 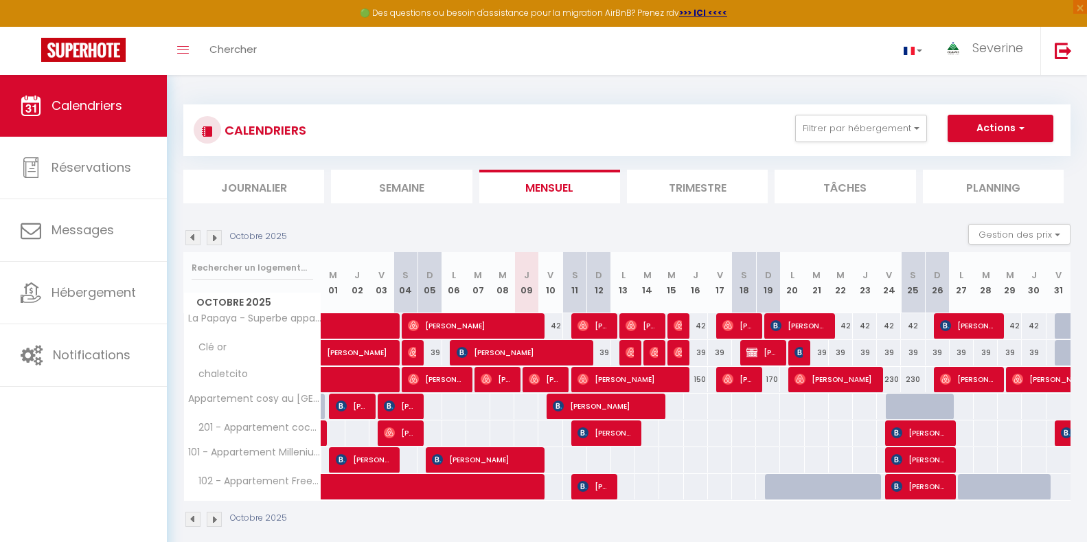 I want to click on span: 102 - Appartement Freedom, so click(x=255, y=481).